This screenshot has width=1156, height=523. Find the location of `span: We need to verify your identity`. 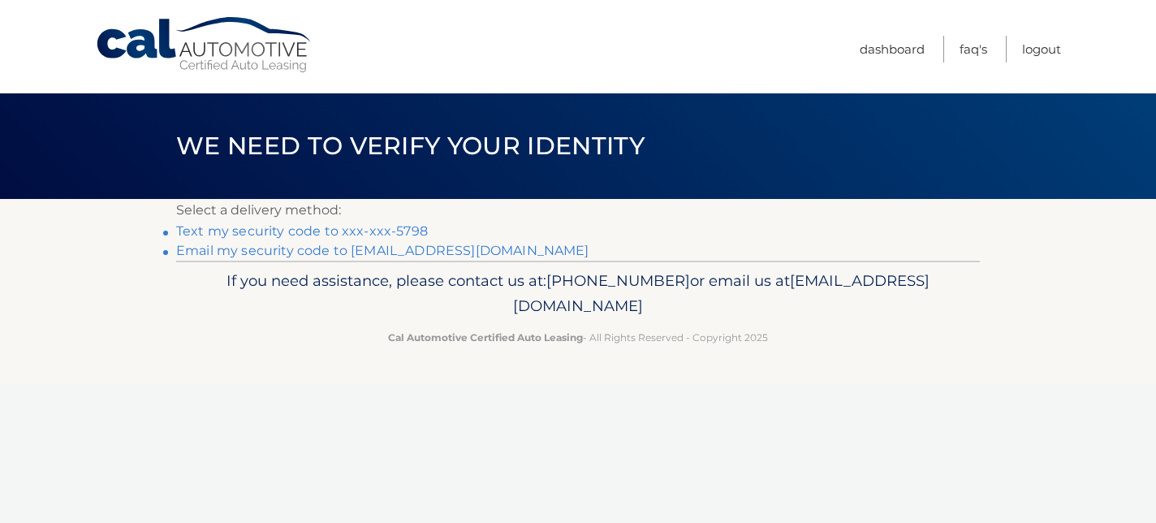

span: We need to verify your identity is located at coordinates (410, 145).